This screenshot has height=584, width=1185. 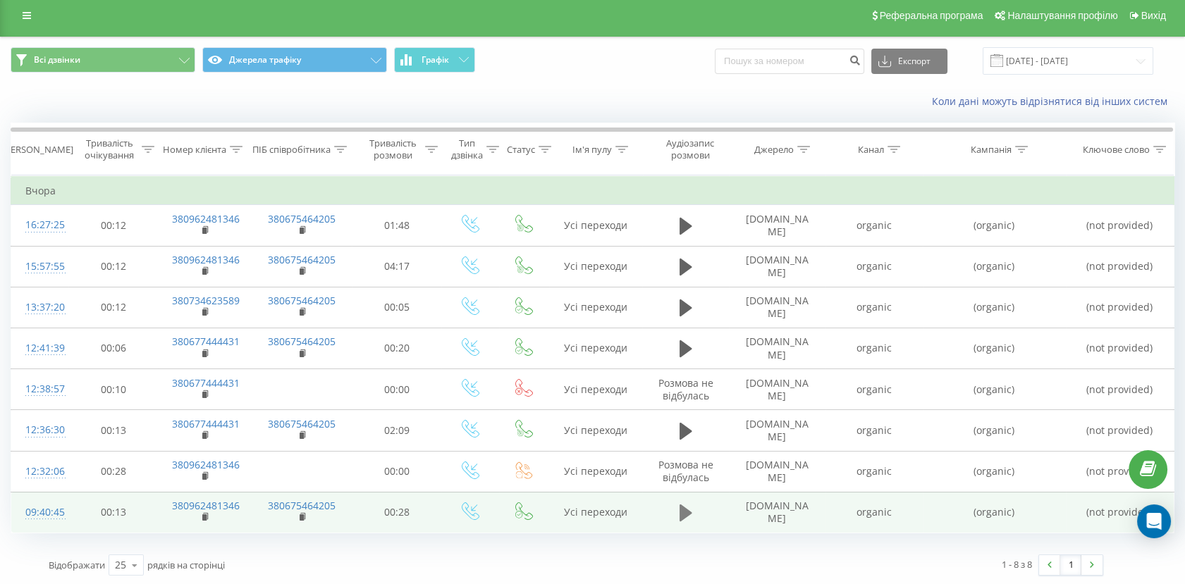 What do you see at coordinates (396, 307) in the screenshot?
I see `td: 00:05` at bounding box center [396, 307].